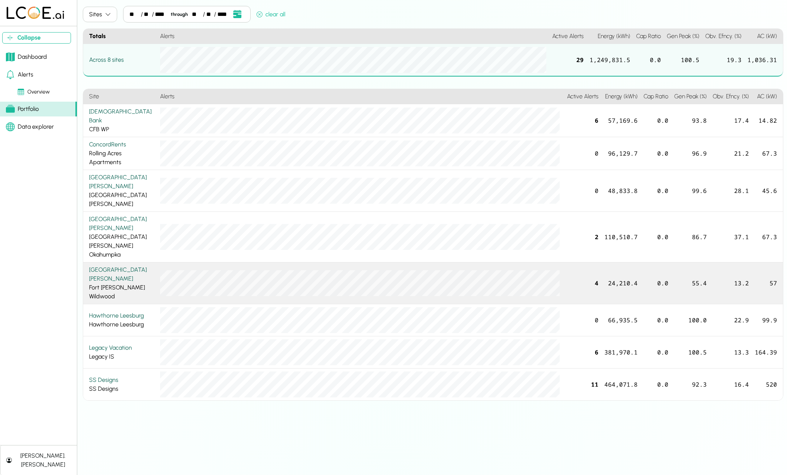  What do you see at coordinates (767, 121) in the screenshot?
I see `div: 14.82` at bounding box center [767, 121].